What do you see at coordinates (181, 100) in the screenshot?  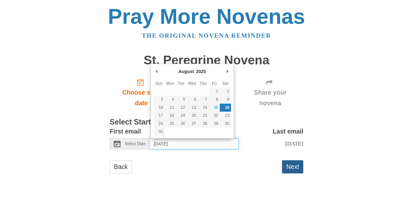 I see `button: 5` at bounding box center [181, 100].